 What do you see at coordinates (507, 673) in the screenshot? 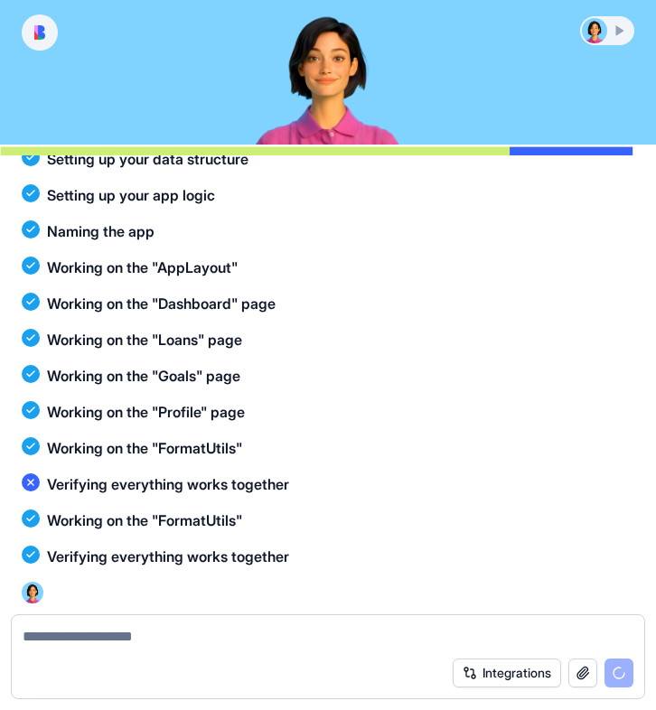
I see `button: Integrations` at bounding box center [507, 673].